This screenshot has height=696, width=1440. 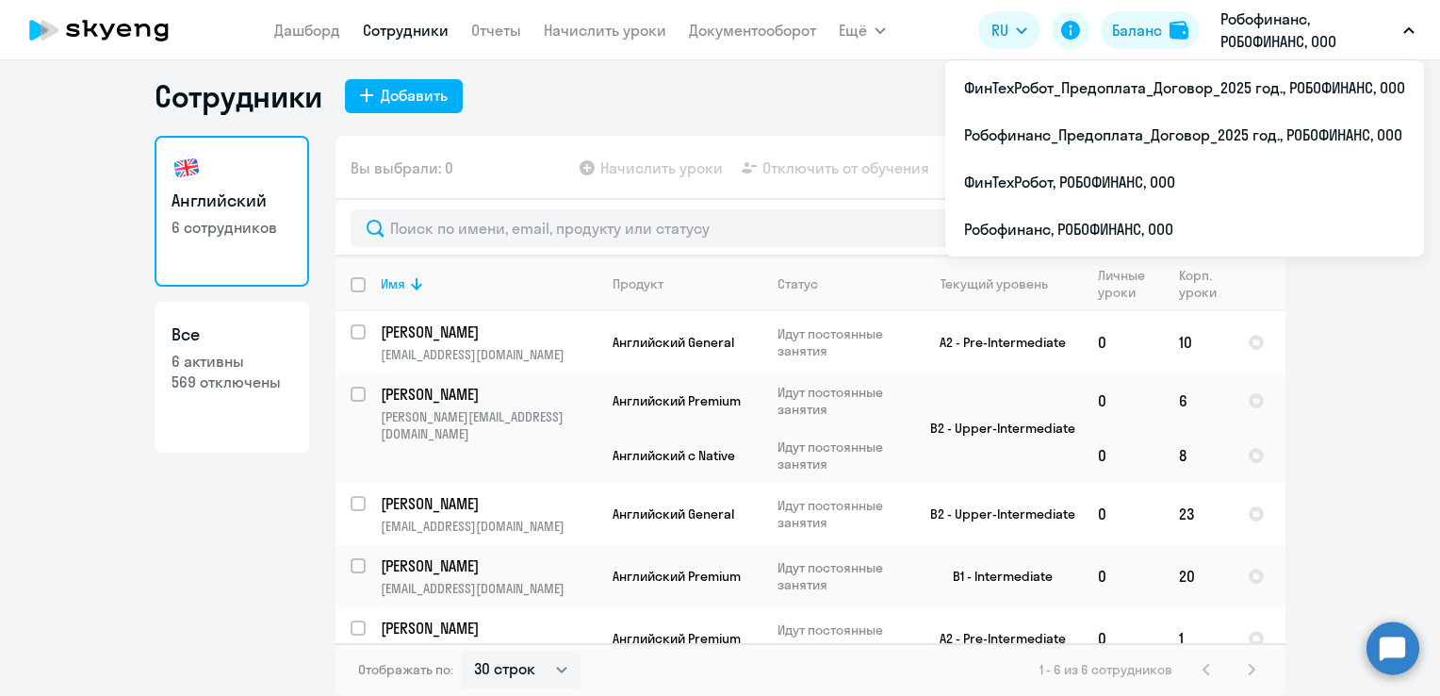 What do you see at coordinates (1105, 669) in the screenshot?
I see `span: 1 - 6 из 6 сотрудников` at bounding box center [1105, 669].